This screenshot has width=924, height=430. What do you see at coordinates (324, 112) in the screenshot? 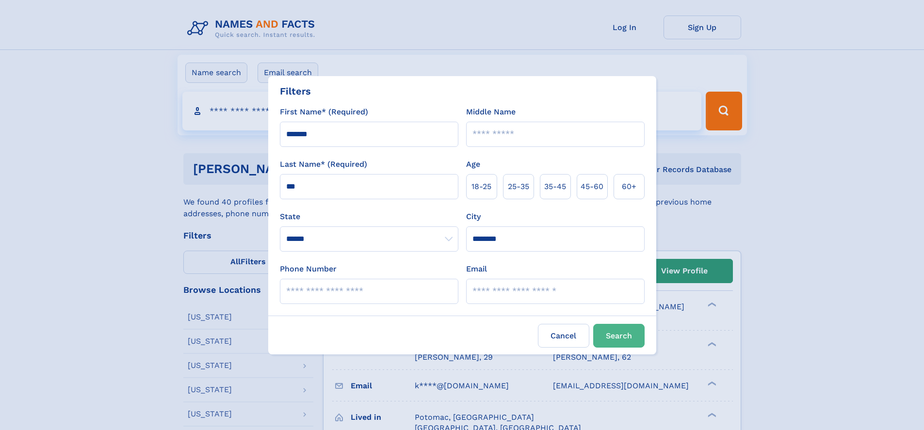
I see `label: First Name* (Required)` at bounding box center [324, 112].